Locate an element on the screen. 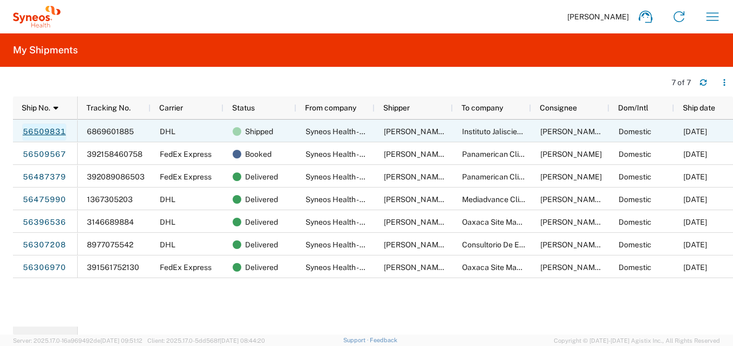 Image resolution: width=733 pixels, height=346 pixels. a: 56509567 is located at coordinates (44, 155).